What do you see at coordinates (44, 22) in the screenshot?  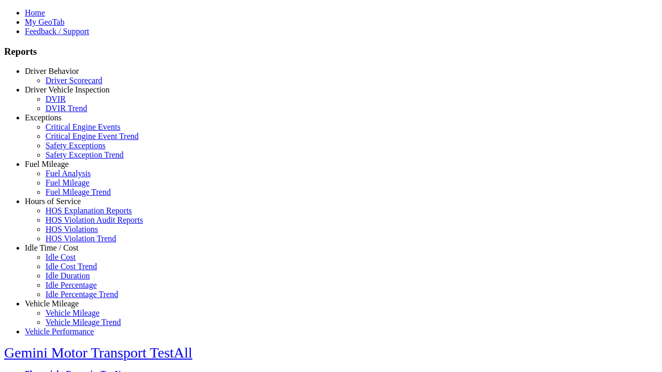 I see `a: My GeoTab` at bounding box center [44, 22].